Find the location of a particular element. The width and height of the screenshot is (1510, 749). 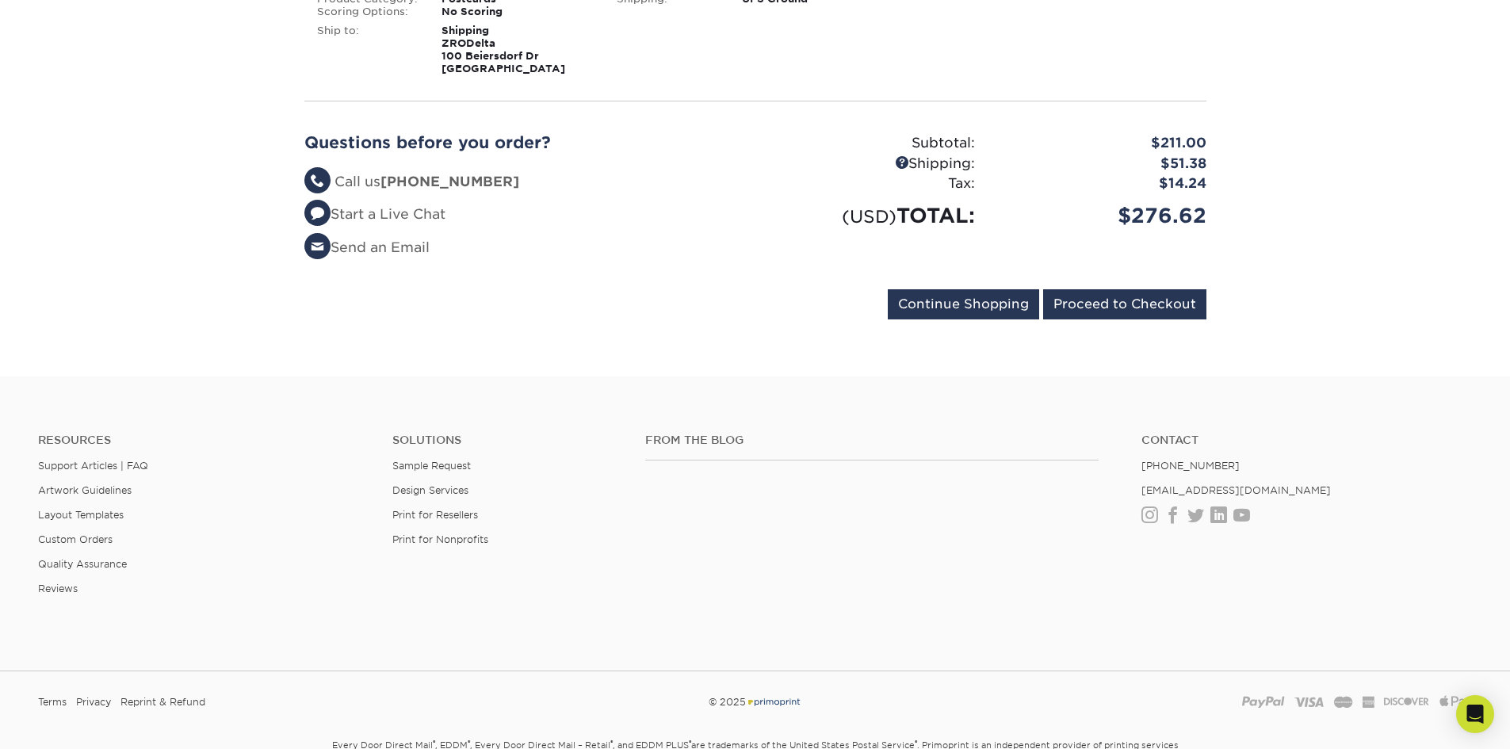

h4: Resources is located at coordinates (203, 440).